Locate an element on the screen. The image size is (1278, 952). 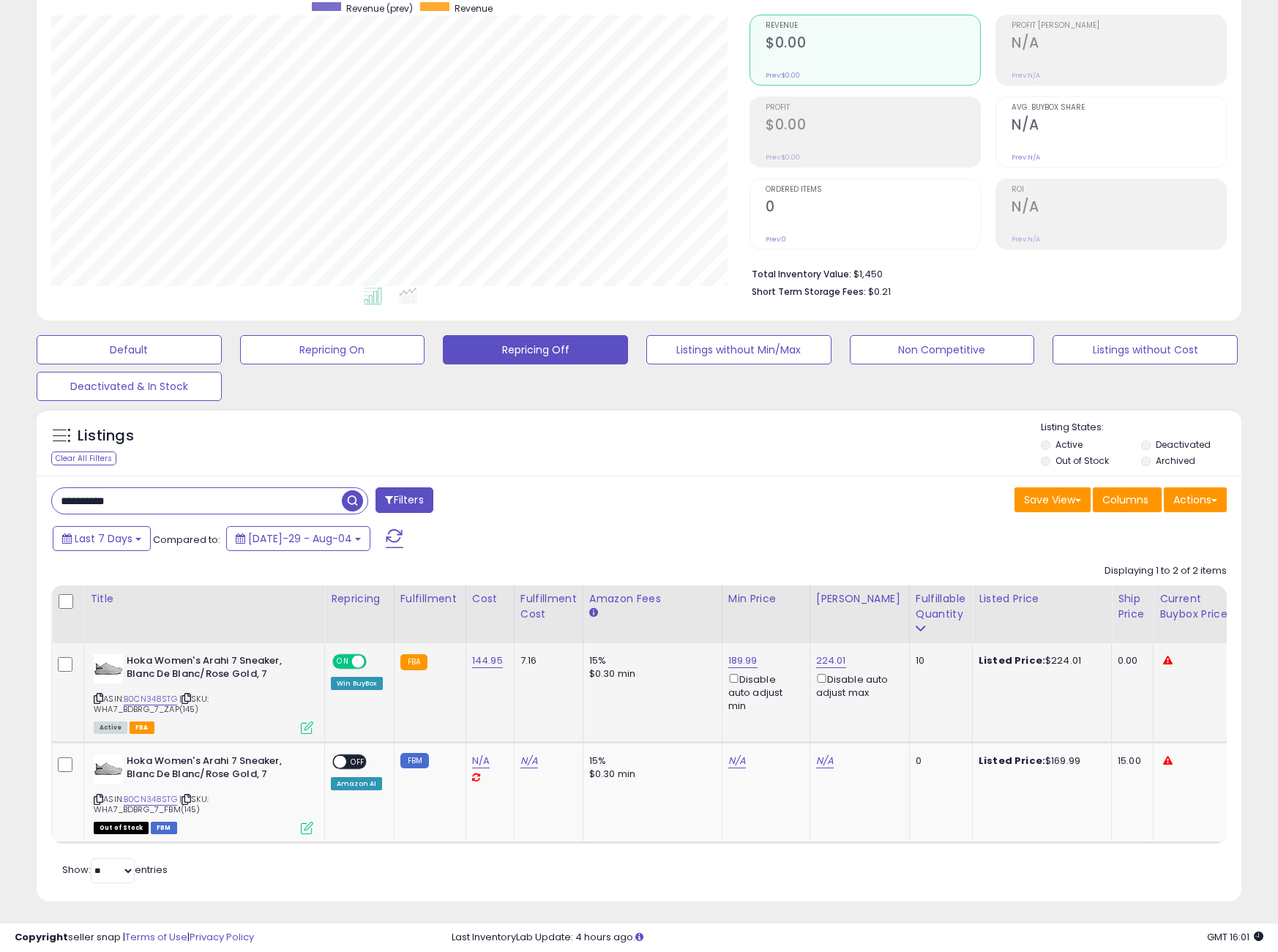
button: Listings without Cost is located at coordinates (1145, 350).